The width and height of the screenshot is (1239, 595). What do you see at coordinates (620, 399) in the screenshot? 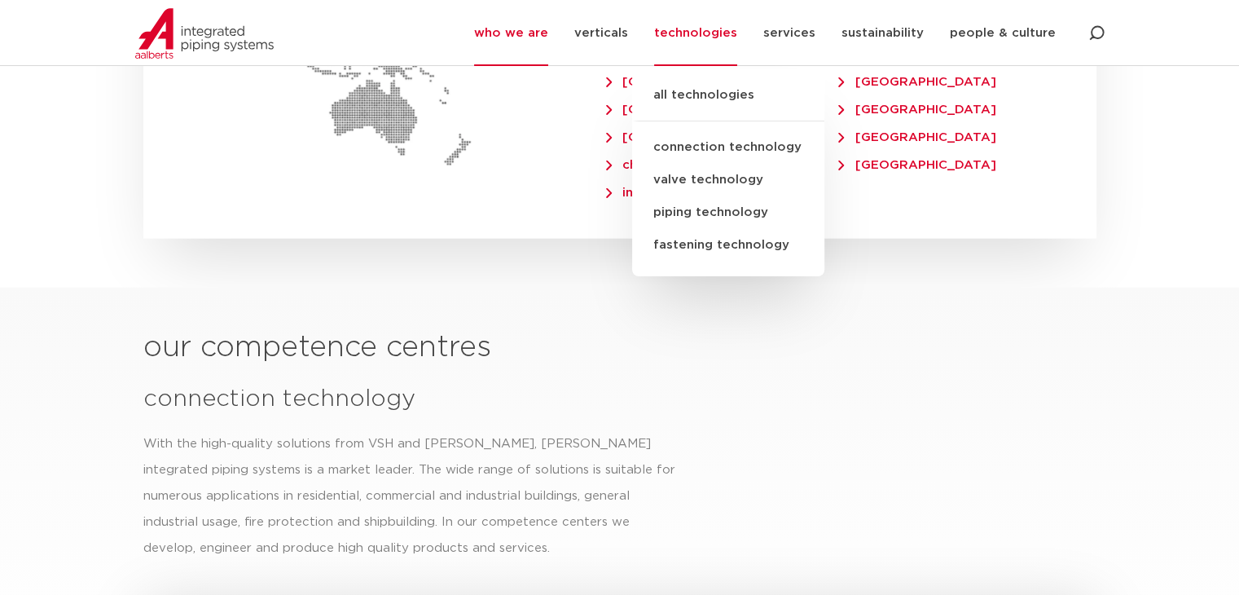
I see `h2: connection technology` at bounding box center [620, 399].